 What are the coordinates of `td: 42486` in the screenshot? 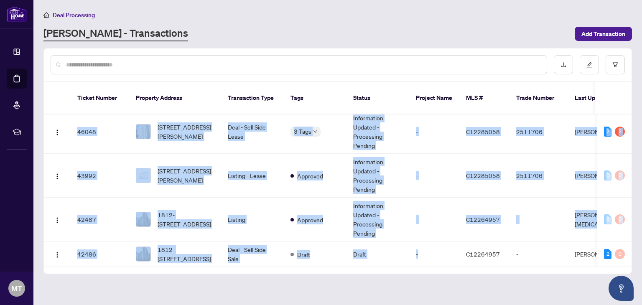 It's located at (100, 254).